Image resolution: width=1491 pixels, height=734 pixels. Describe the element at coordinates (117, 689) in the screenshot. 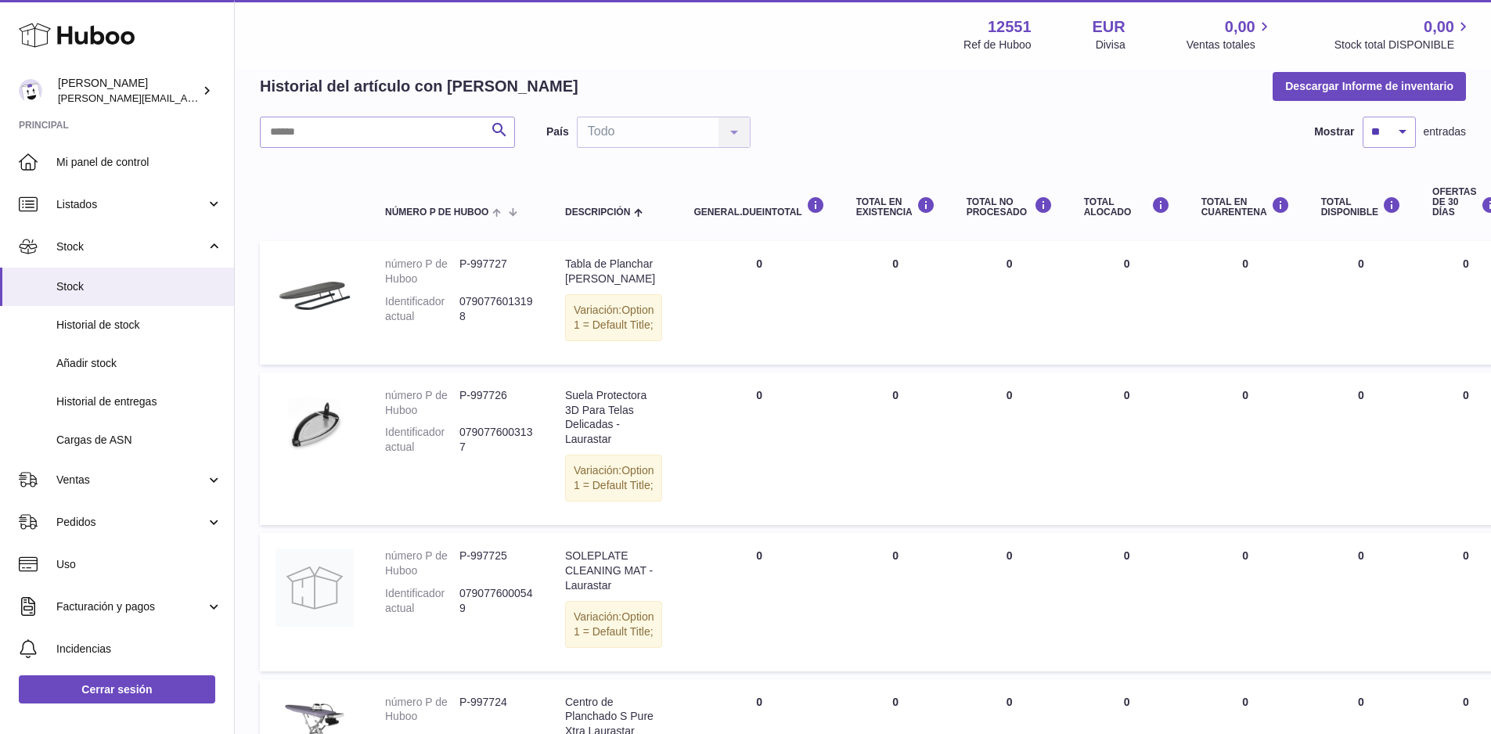

I see `a: Cerrar sesión` at that location.